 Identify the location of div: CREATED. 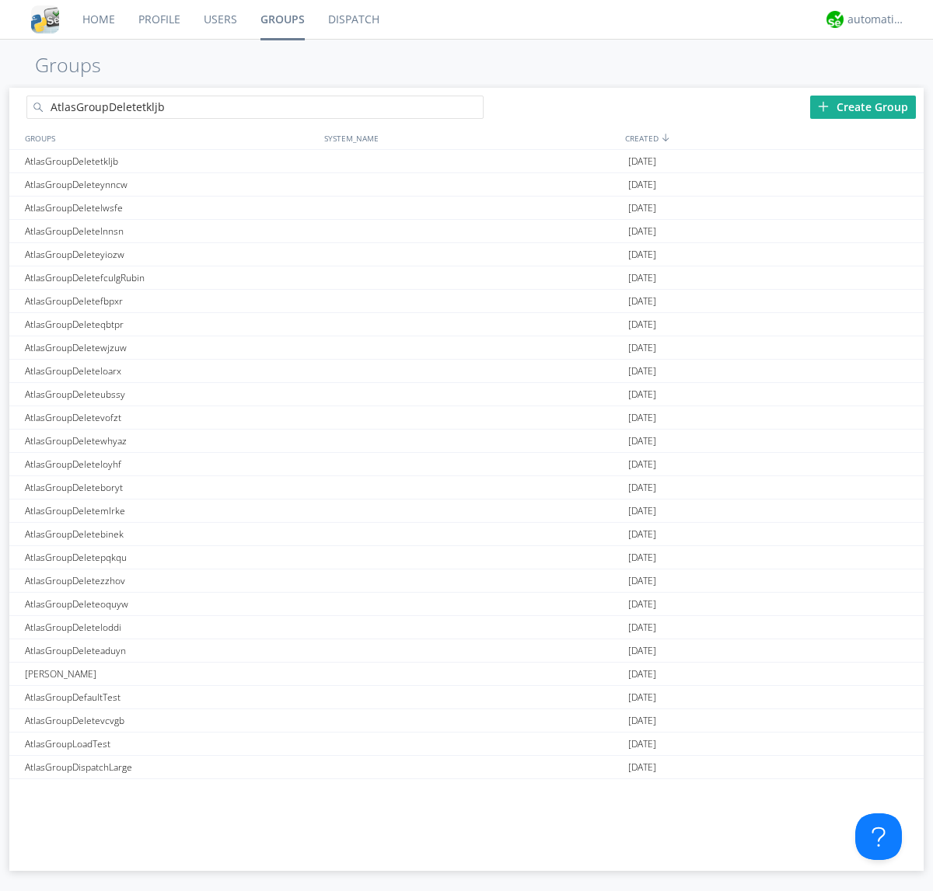
(772, 138).